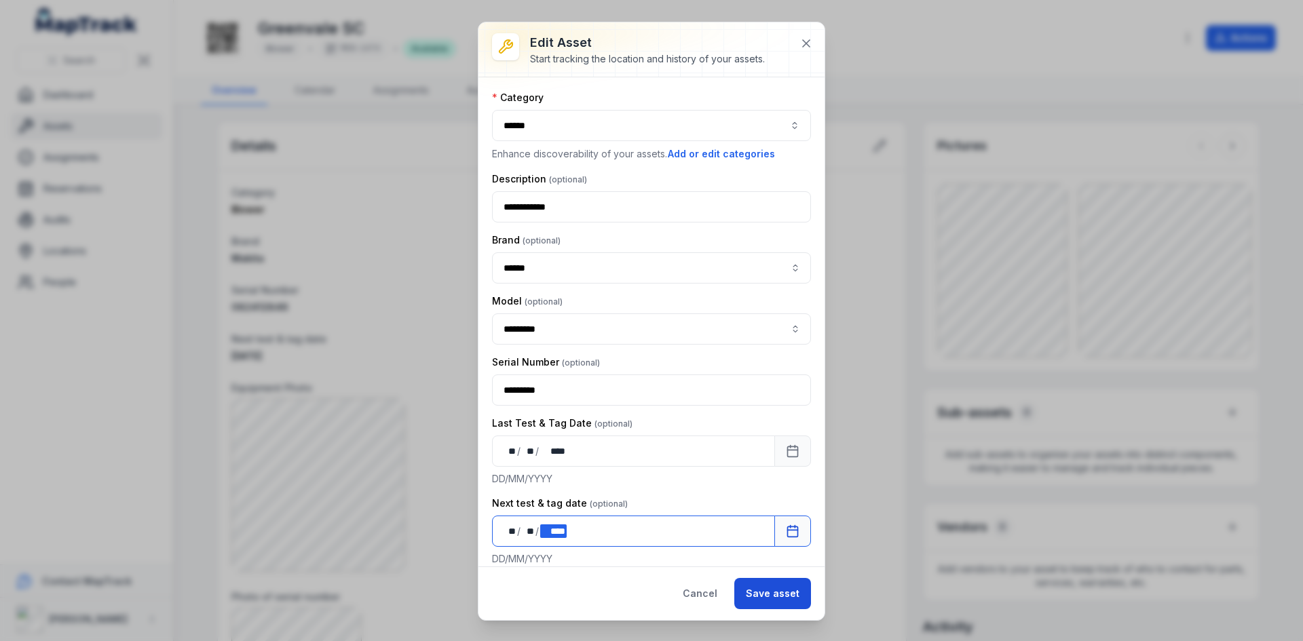 Image resolution: width=1303 pixels, height=641 pixels. What do you see at coordinates (648, 43) in the screenshot?
I see `h3: Edit asset` at bounding box center [648, 43].